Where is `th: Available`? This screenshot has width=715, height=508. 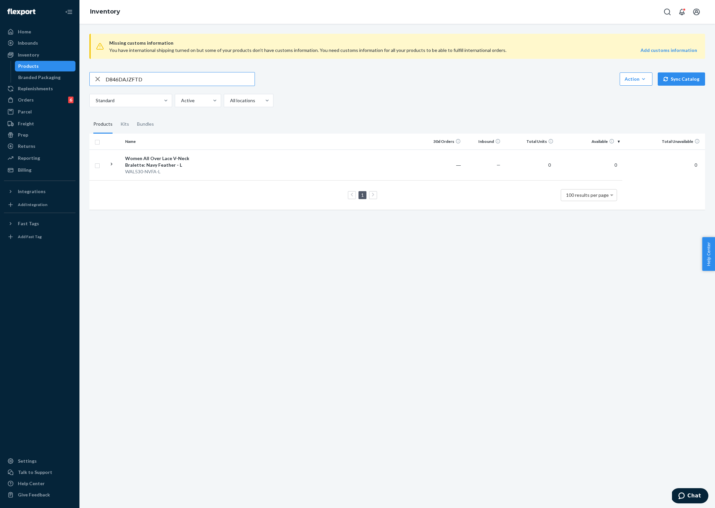
th: Available is located at coordinates (589, 142).